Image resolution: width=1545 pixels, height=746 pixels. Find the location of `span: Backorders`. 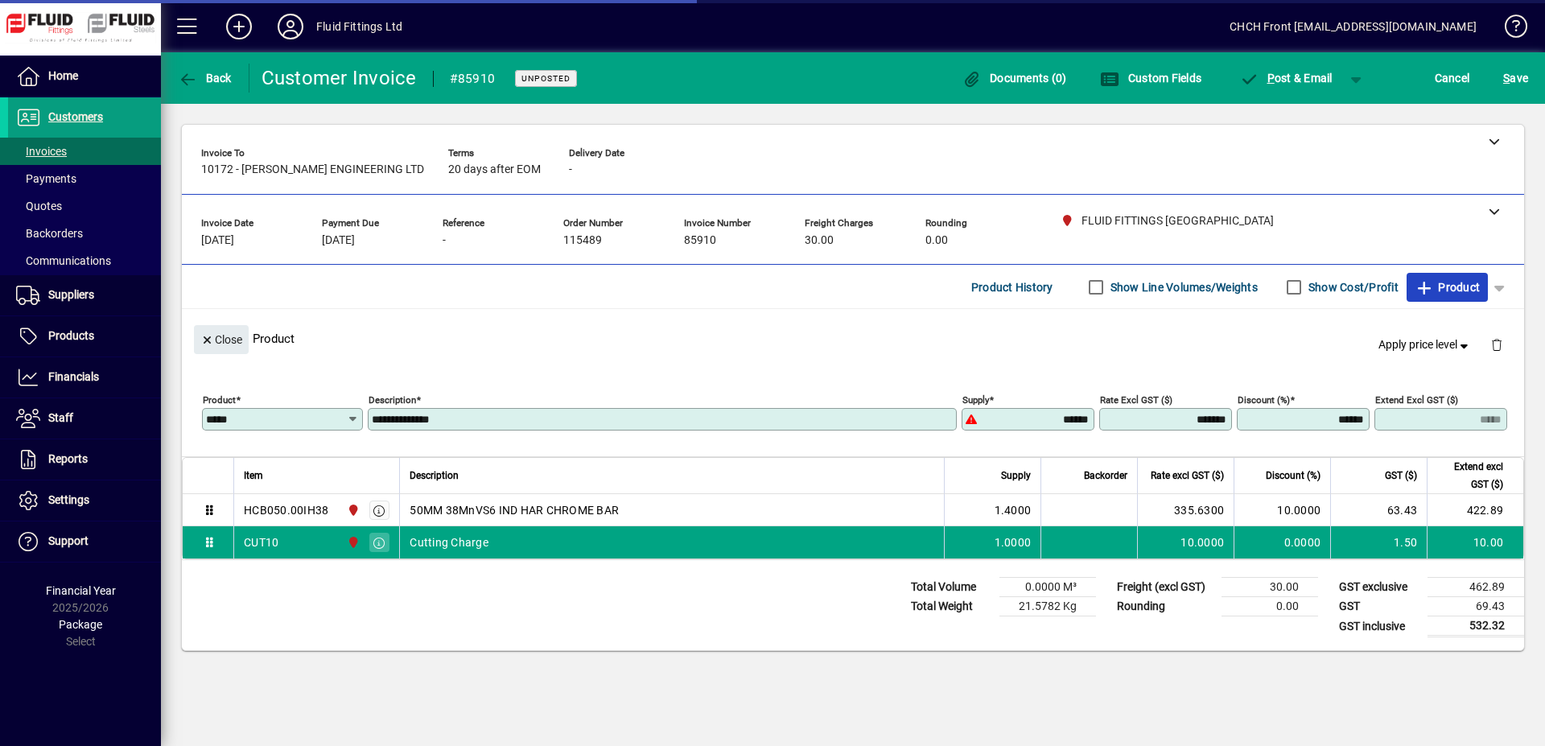

span: Backorders is located at coordinates (49, 233).